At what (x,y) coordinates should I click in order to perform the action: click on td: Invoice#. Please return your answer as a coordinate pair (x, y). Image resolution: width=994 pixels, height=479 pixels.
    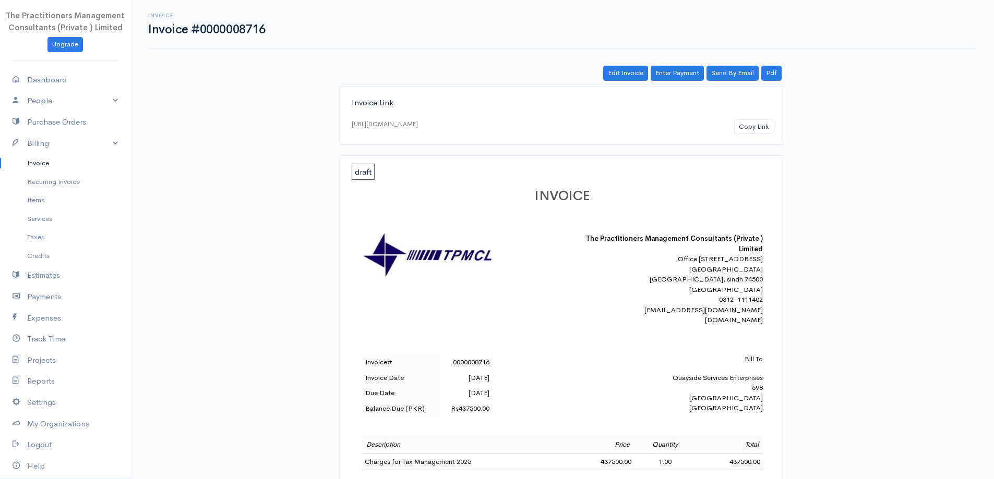
    Looking at the image, I should click on (401, 362).